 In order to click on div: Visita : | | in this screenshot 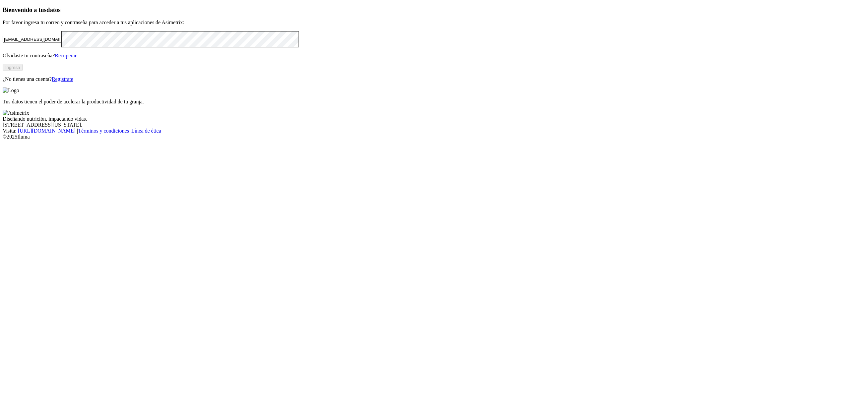, I will do `click(424, 131)`.